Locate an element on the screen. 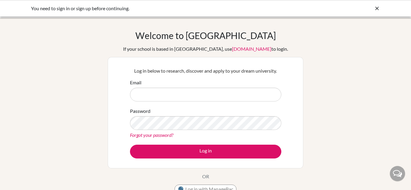 This screenshot has height=190, width=411. p: Log in below to research, discover and apply to your dream university. is located at coordinates (205, 71).